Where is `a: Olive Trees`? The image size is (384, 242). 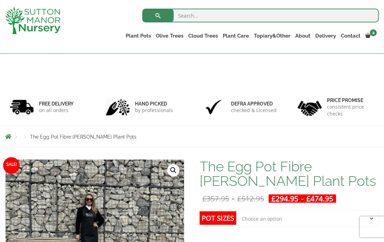
a: Olive Trees is located at coordinates (169, 36).